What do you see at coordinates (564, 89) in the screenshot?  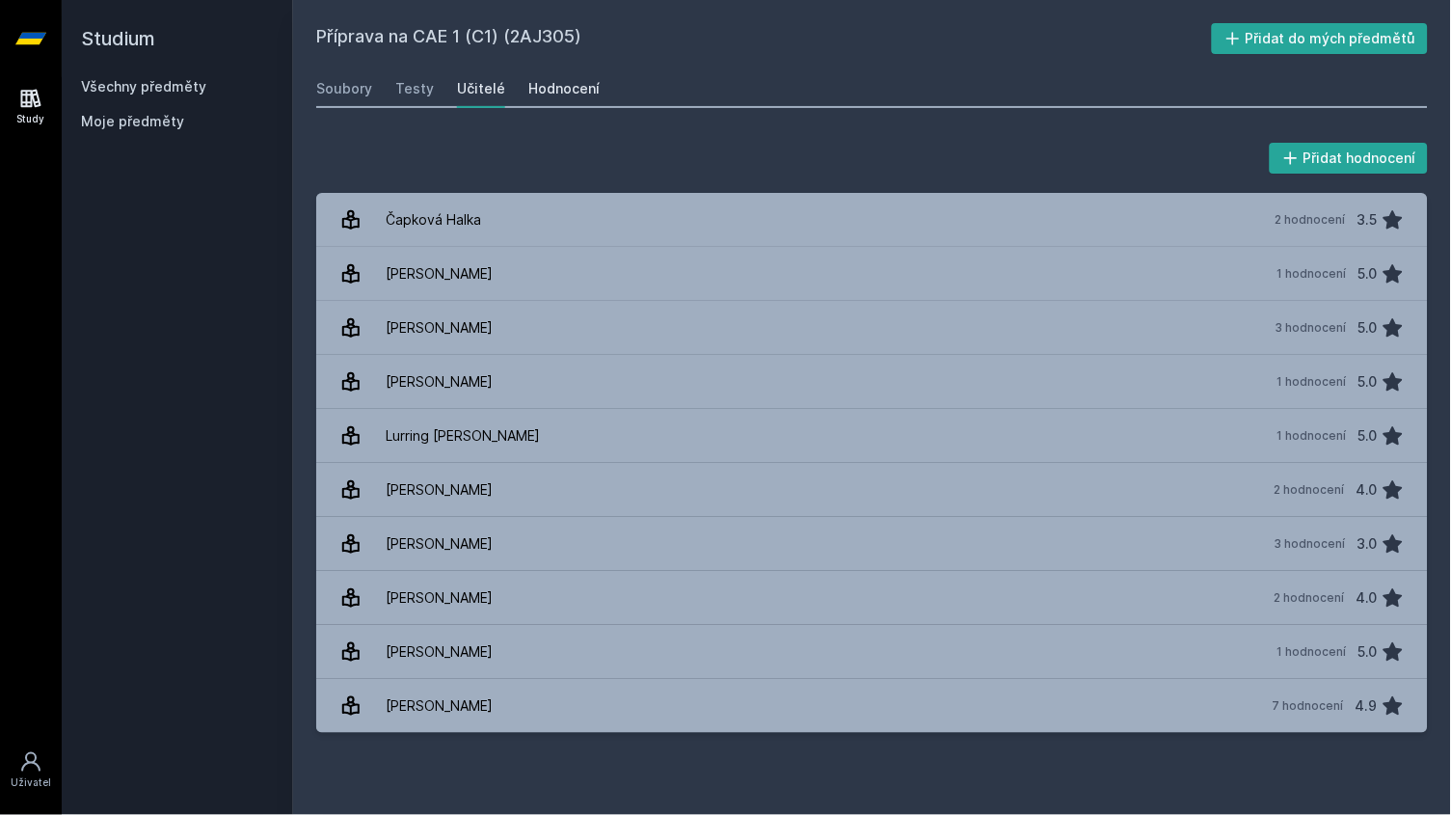 I see `a: Hodnocení` at bounding box center [564, 89].